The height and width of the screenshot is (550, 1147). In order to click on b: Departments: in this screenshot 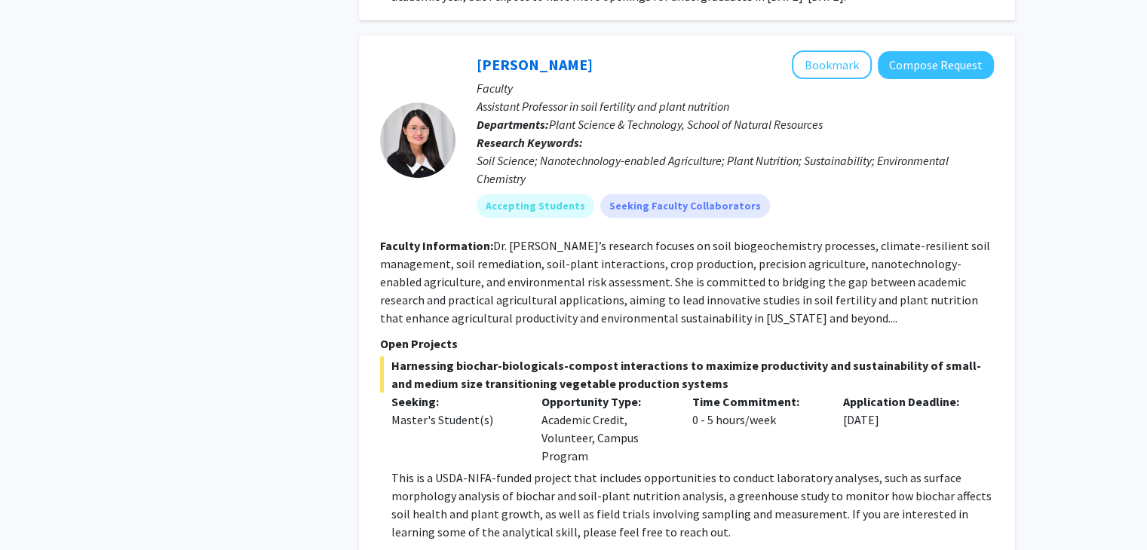, I will do `click(513, 124)`.